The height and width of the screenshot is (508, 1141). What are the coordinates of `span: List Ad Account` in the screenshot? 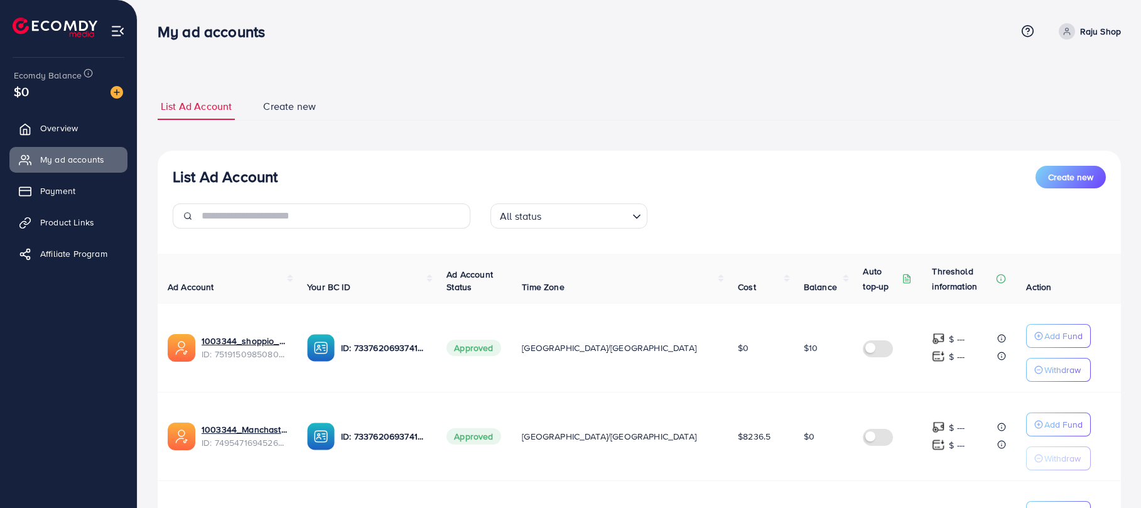 It's located at (196, 106).